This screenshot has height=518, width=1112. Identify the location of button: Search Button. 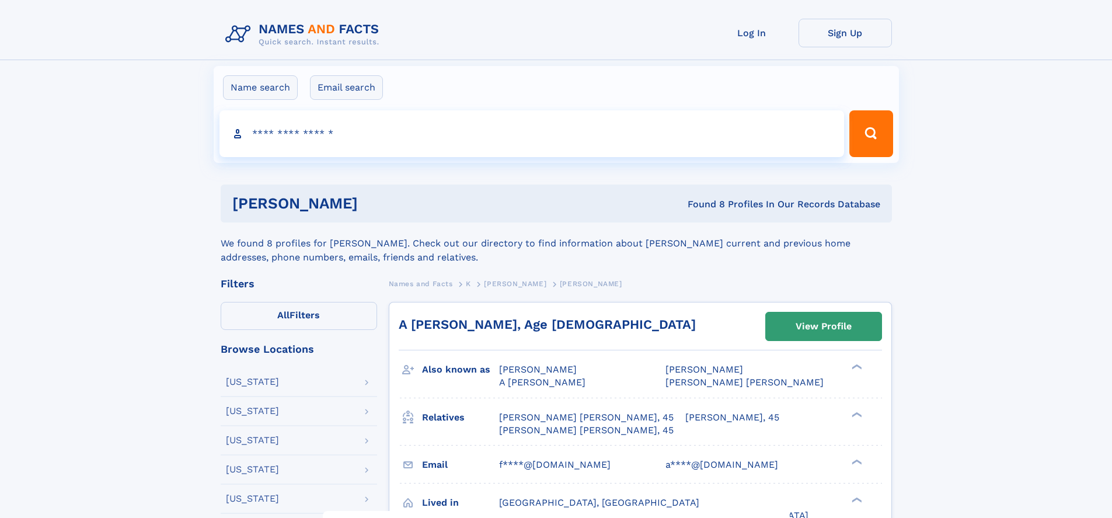
(871, 134).